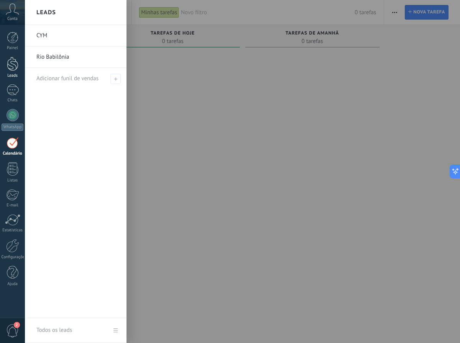 The image size is (460, 343). What do you see at coordinates (76, 330) in the screenshot?
I see `a: Todos os leads` at bounding box center [76, 330].